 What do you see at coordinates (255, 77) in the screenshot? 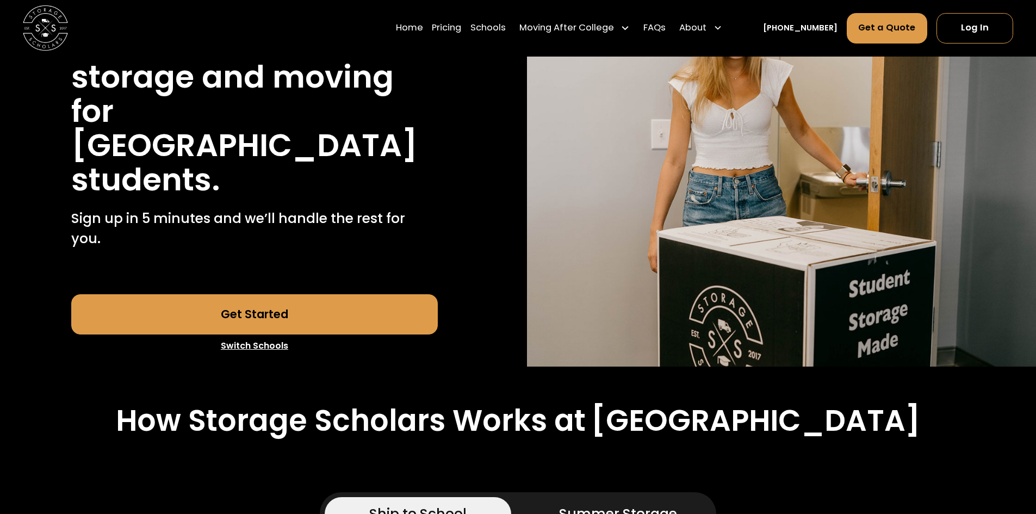
I see `h1: Stress free student storage and moving for` at bounding box center [255, 77].